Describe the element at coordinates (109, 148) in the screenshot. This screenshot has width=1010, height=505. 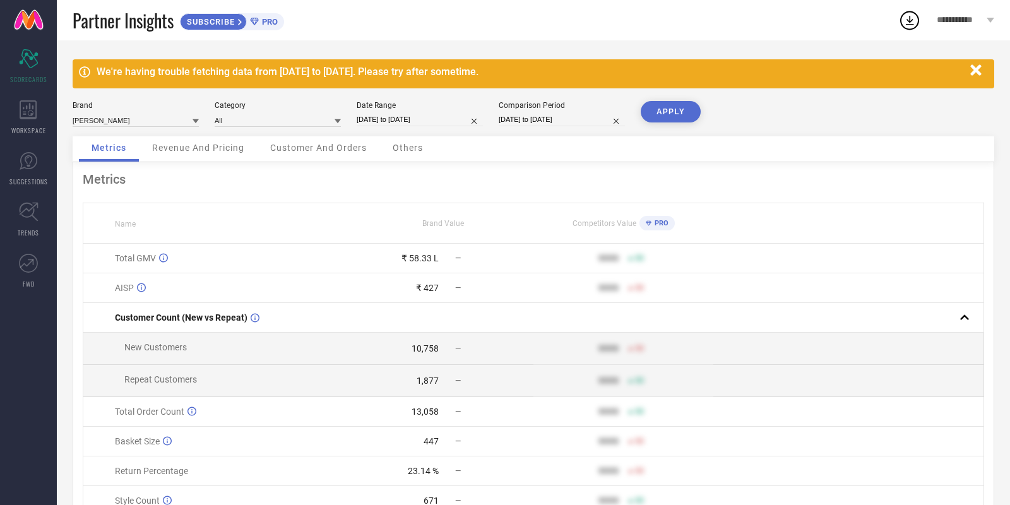
I see `span: Metrics` at that location.